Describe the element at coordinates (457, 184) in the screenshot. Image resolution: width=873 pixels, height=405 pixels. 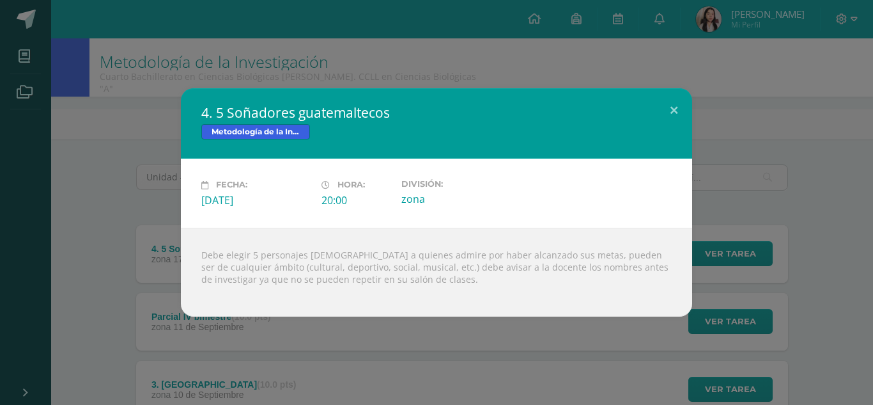
I see `label: División:` at that location.